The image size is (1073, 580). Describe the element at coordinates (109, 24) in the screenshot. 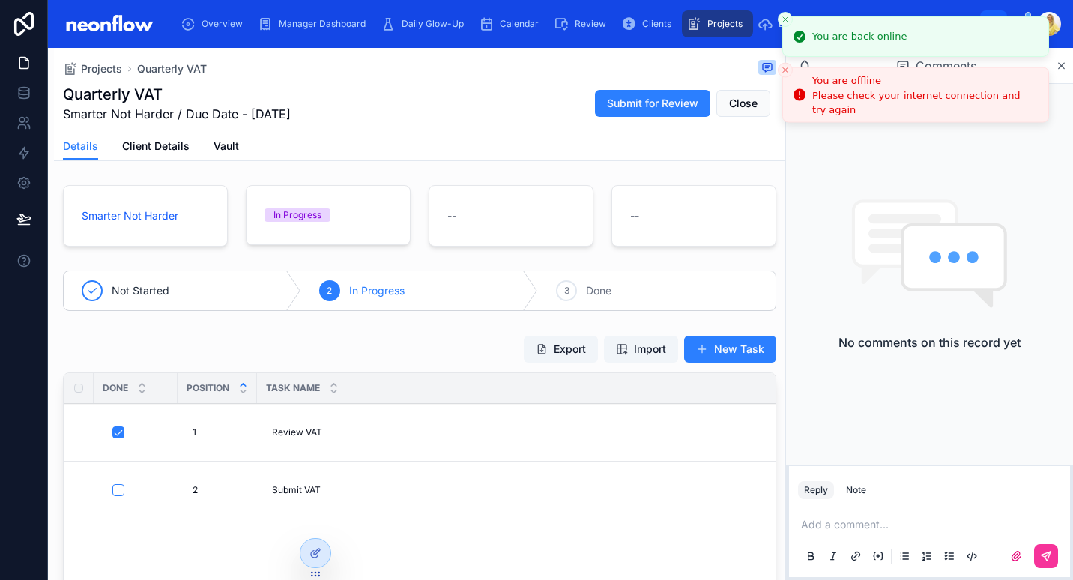

I see `img: App logo` at that location.